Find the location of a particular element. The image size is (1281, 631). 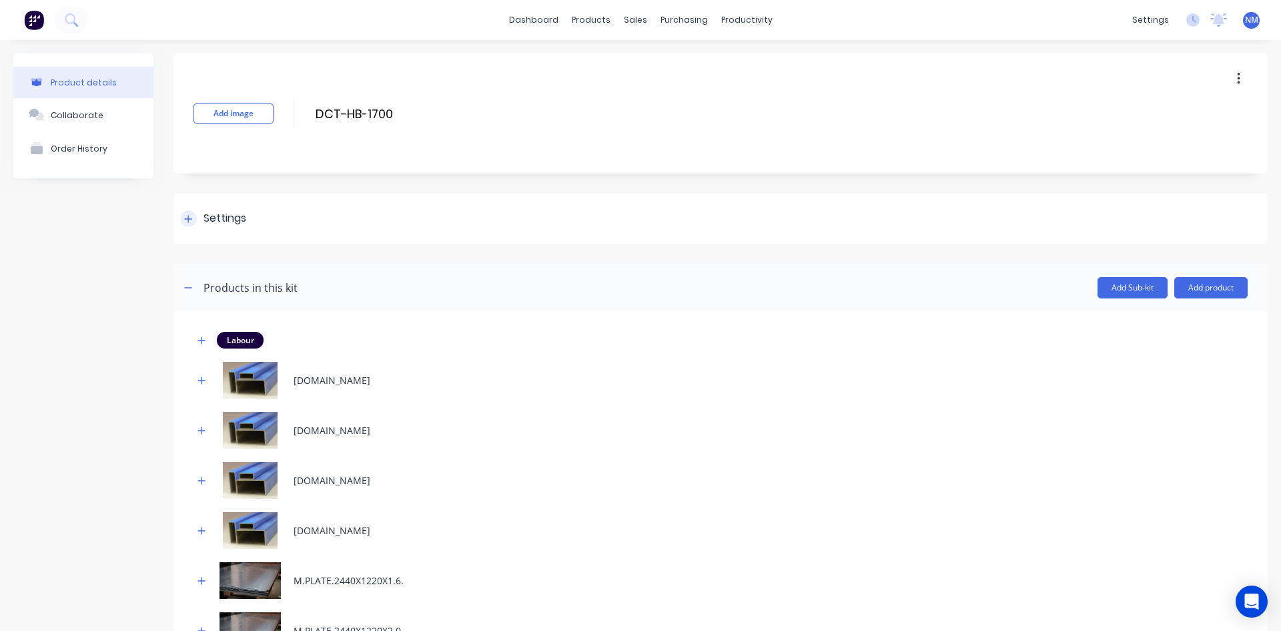

div: sales is located at coordinates (635, 20).